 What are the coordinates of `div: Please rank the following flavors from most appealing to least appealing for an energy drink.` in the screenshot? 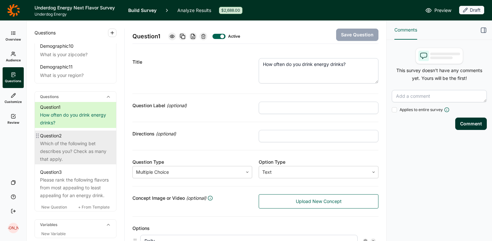 It's located at (75, 188).